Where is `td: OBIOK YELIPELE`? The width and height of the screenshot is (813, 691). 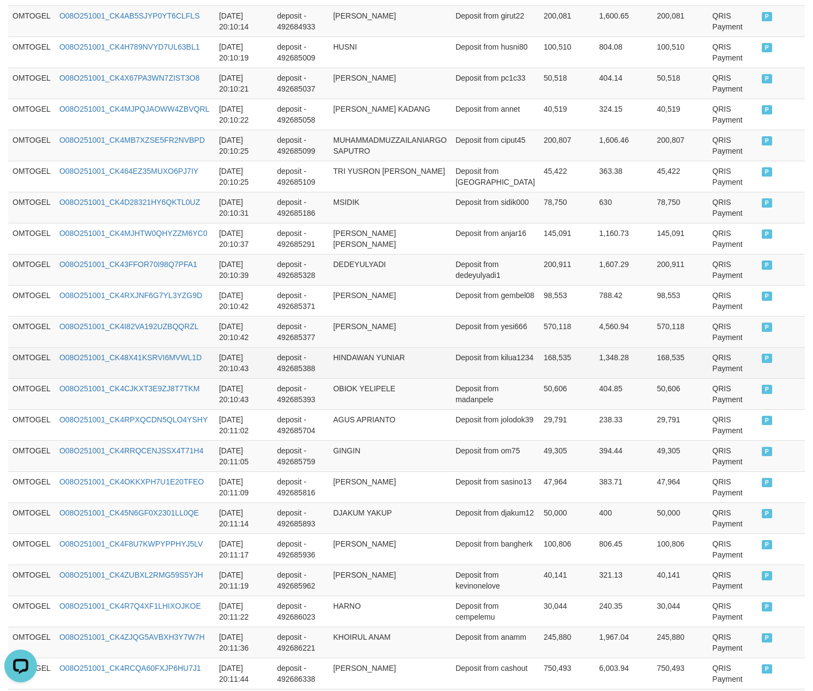 td: OBIOK YELIPELE is located at coordinates (390, 394).